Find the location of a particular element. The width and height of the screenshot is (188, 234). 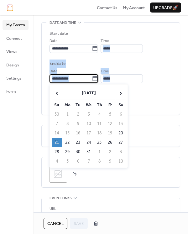

td: 31 is located at coordinates (89, 152).